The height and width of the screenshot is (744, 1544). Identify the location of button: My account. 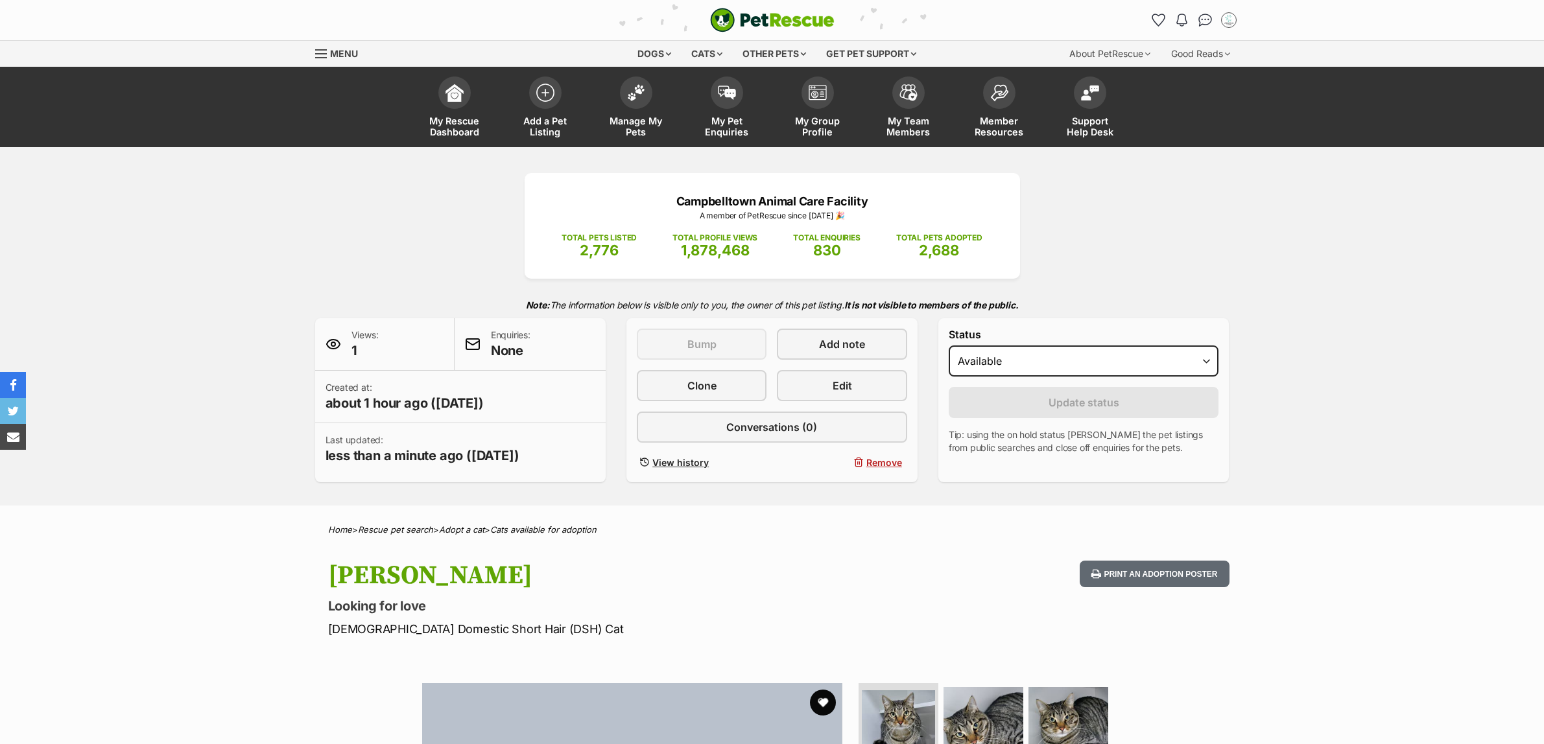
(1229, 20).